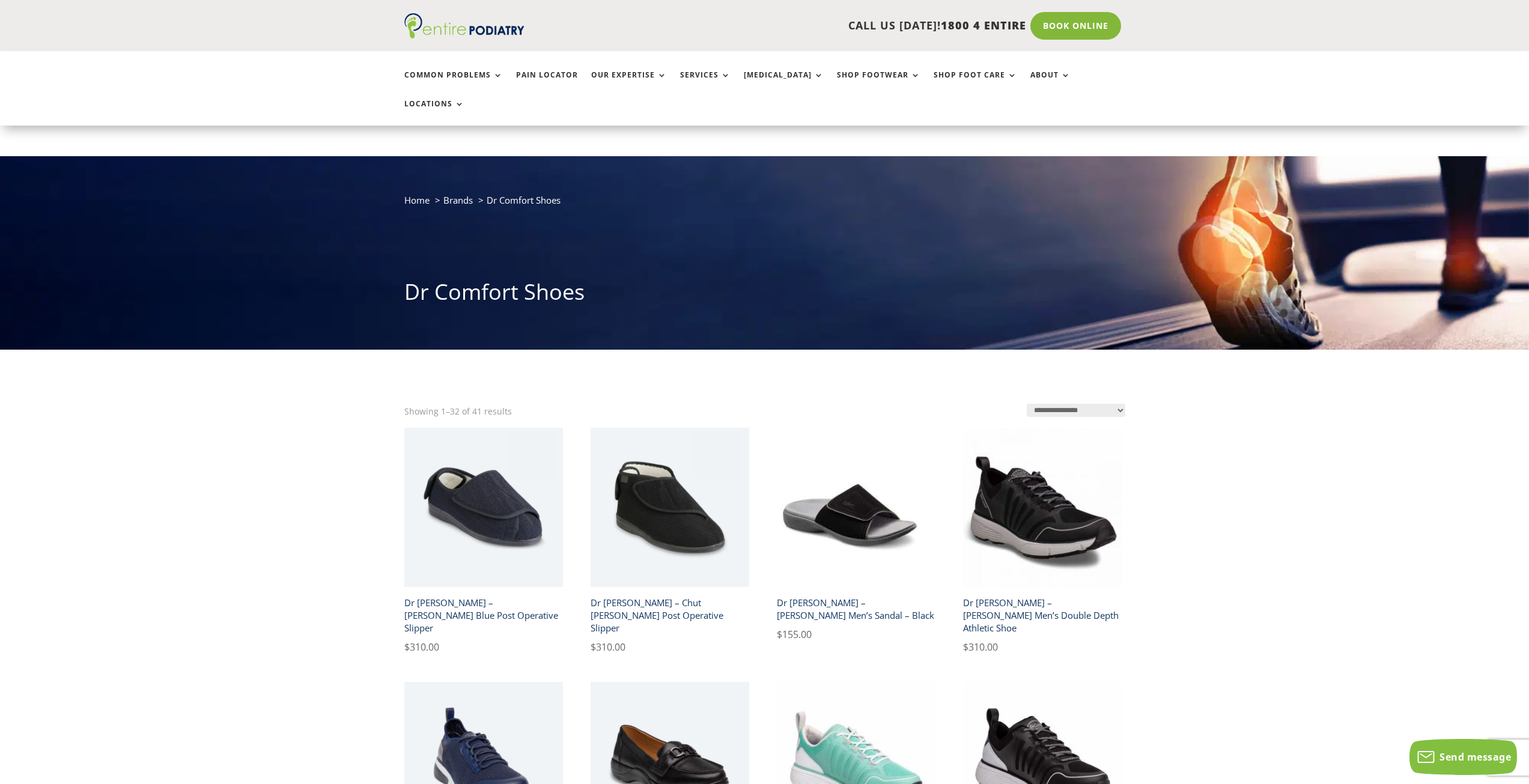  I want to click on p: Showing 1–32 of 41 results, so click(458, 411).